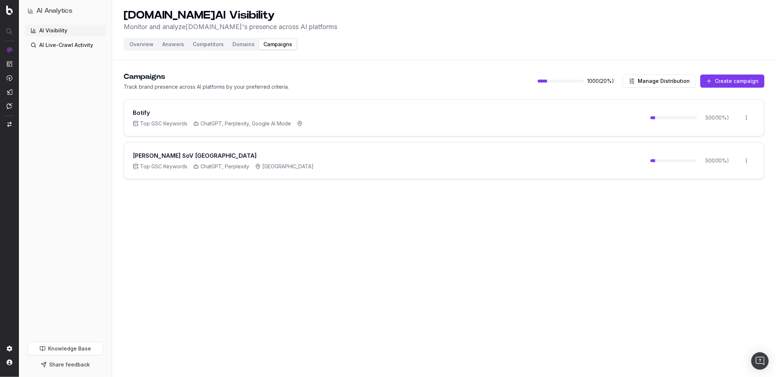  What do you see at coordinates (9, 10) in the screenshot?
I see `img: Botify logo` at bounding box center [9, 10].